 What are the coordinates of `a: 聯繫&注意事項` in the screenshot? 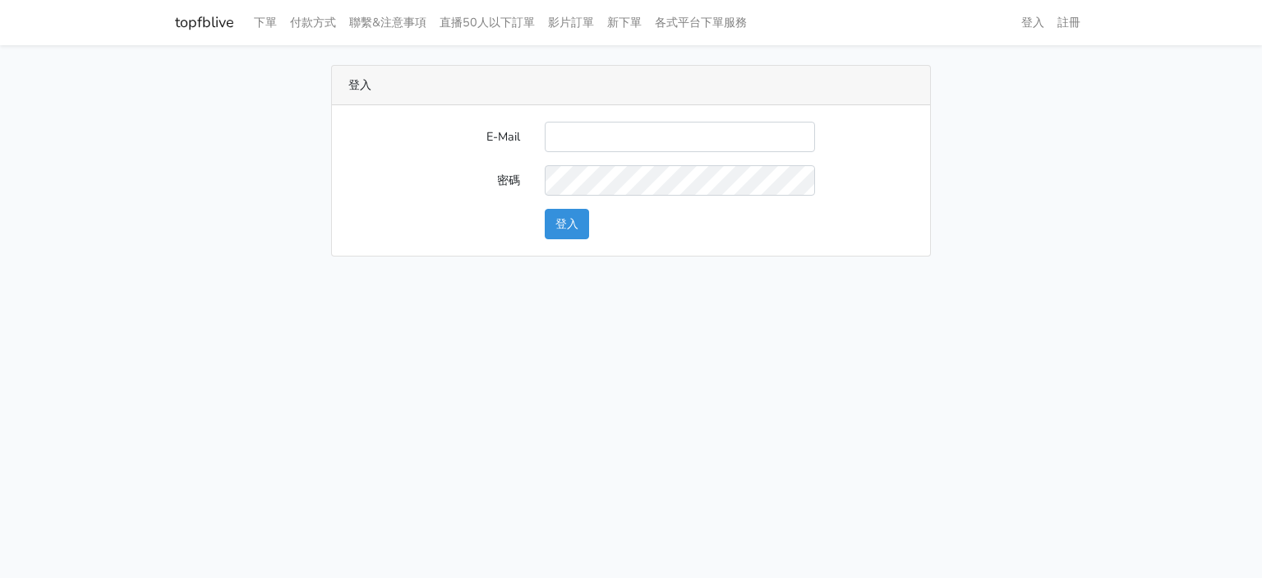 It's located at (388, 22).